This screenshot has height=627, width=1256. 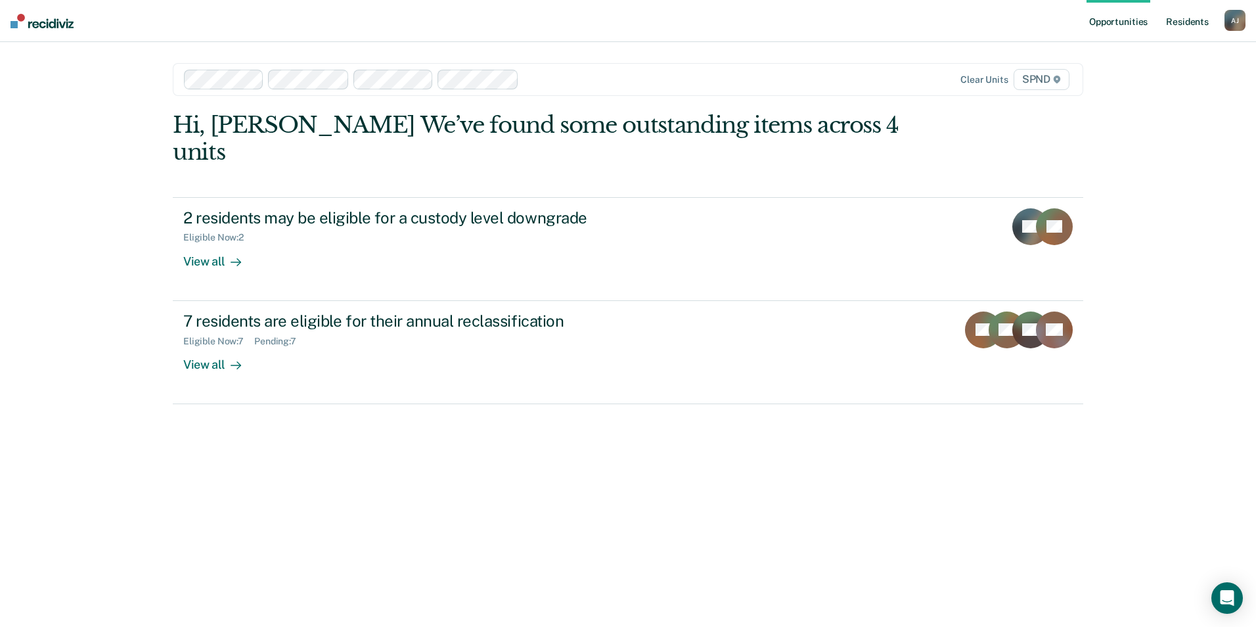 What do you see at coordinates (1227, 598) in the screenshot?
I see `div: Open Intercom Messenger` at bounding box center [1227, 598].